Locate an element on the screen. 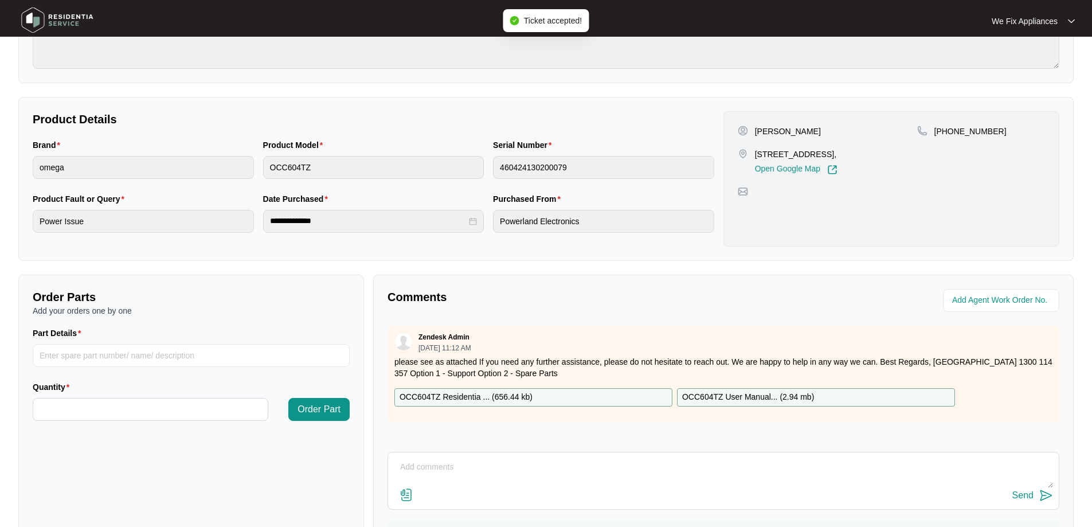 The width and height of the screenshot is (1092, 527). input: Brand is located at coordinates (143, 167).